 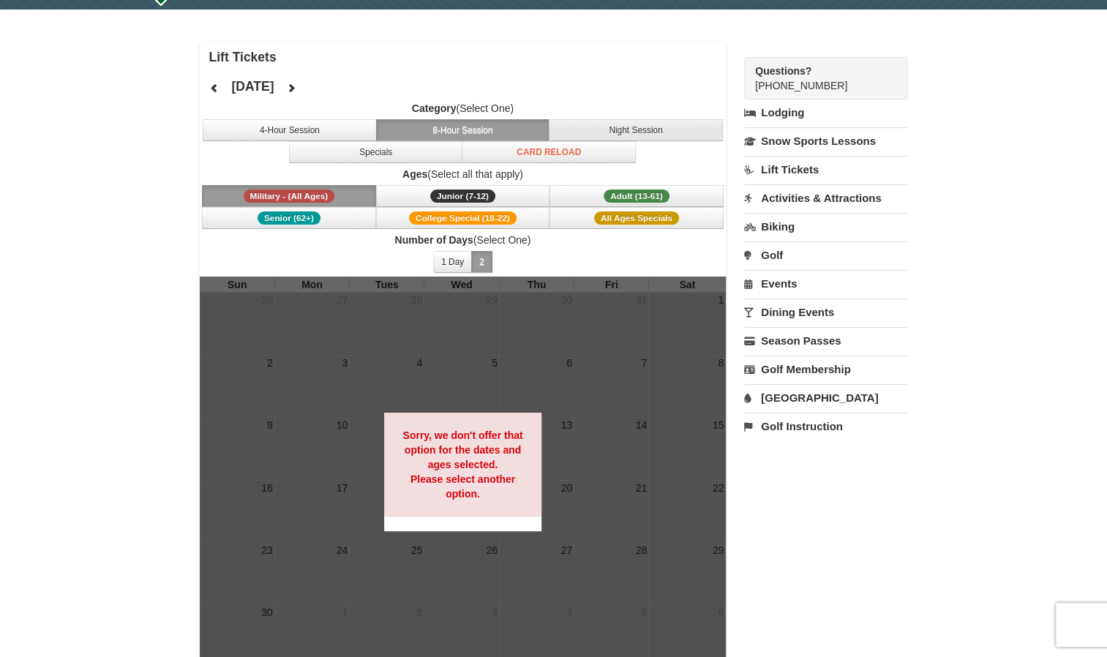 What do you see at coordinates (825, 369) in the screenshot?
I see `a: Golf Membership` at bounding box center [825, 369].